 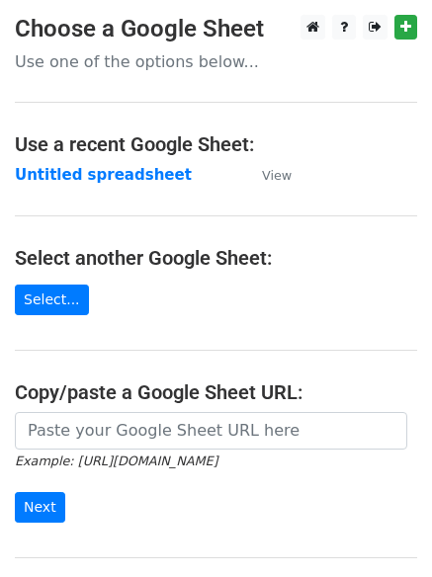 What do you see at coordinates (103, 175) in the screenshot?
I see `a: Untitled spreadsheet` at bounding box center [103, 175].